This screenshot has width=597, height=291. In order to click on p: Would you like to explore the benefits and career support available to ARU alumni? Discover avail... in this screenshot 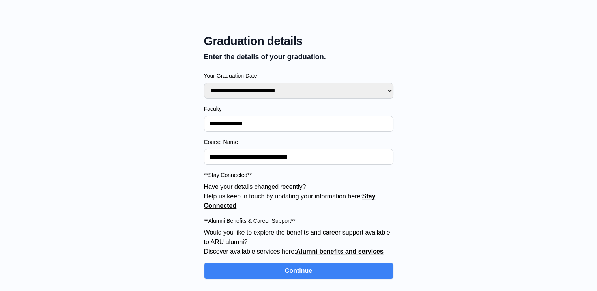, I will do `click(299, 242)`.